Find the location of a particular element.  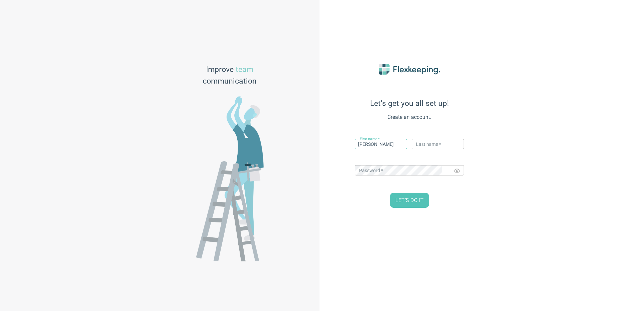

span: LET’S DO IT is located at coordinates (410, 201).